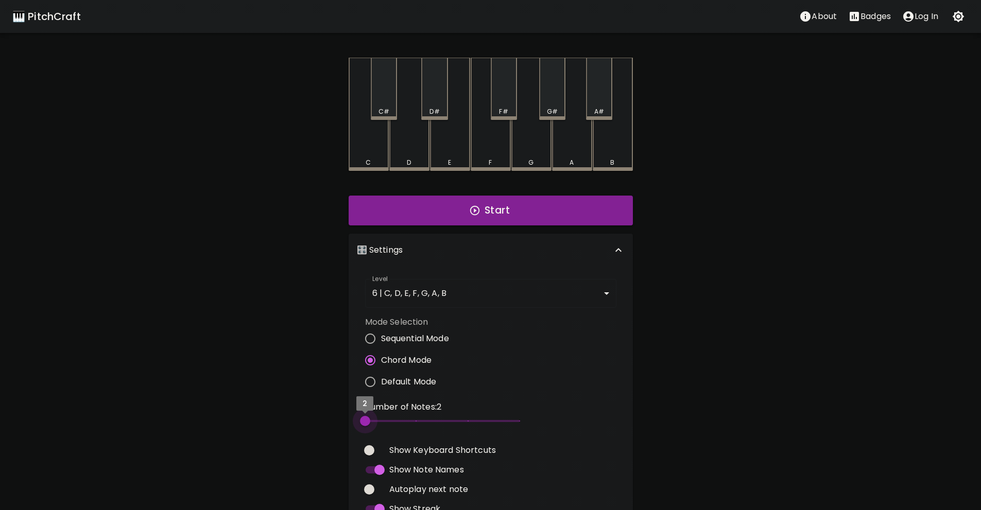  Describe the element at coordinates (491, 211) in the screenshot. I see `button: Start` at that location.